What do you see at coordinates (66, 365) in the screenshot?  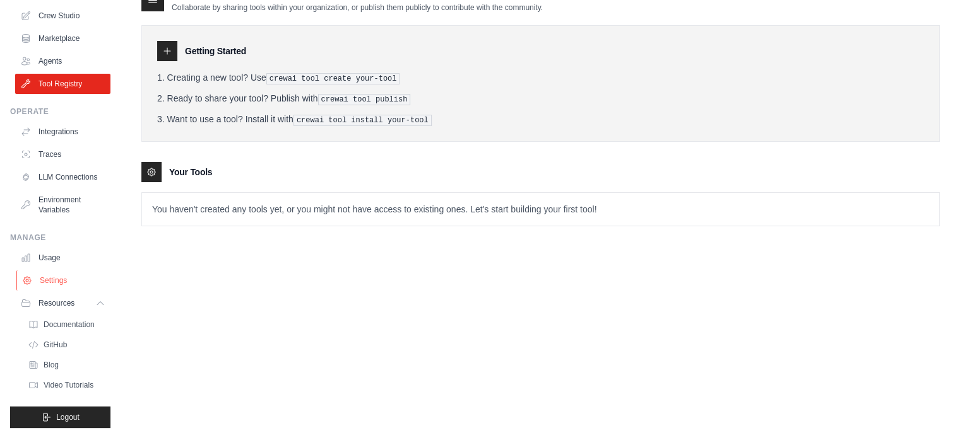 I see `a: Blog` at bounding box center [66, 365].